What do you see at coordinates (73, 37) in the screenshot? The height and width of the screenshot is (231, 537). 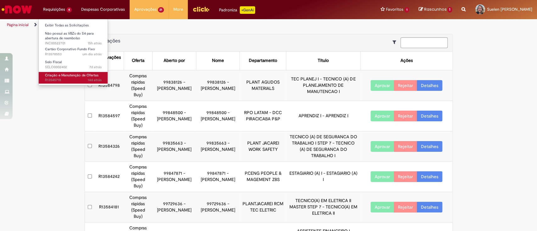 I see `a: Aberto INC00522701 : Não possui as VBZs do S4 para abertura de reembolso` at bounding box center [73, 37].